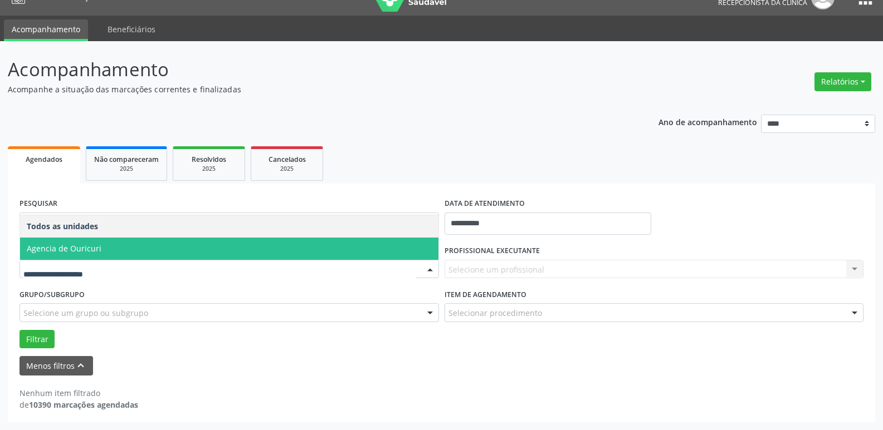  Describe the element at coordinates (62, 226) in the screenshot. I see `span: Todos as unidades` at that location.